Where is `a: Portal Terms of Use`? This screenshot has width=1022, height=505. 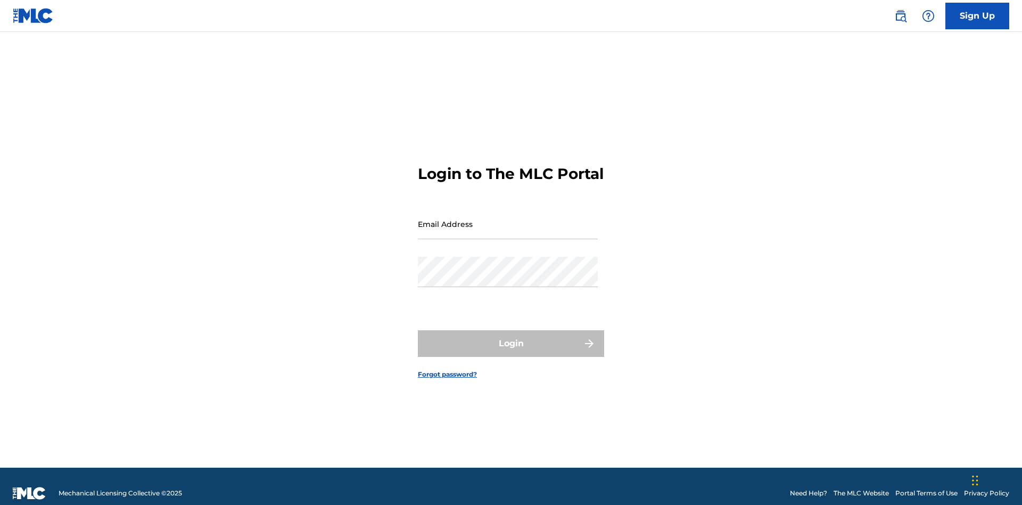
a: Portal Terms of Use is located at coordinates (927, 493).